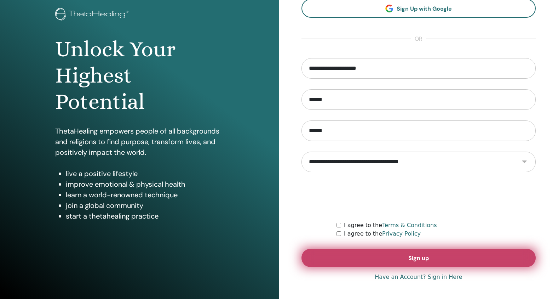 This screenshot has width=558, height=299. I want to click on span: Sign up, so click(419, 258).